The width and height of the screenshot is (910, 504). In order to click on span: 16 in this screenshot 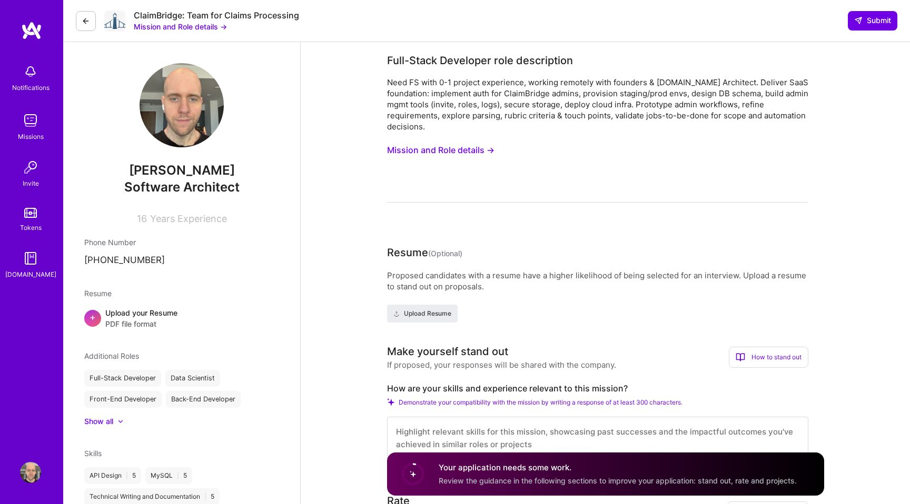, I will do `click(142, 219)`.